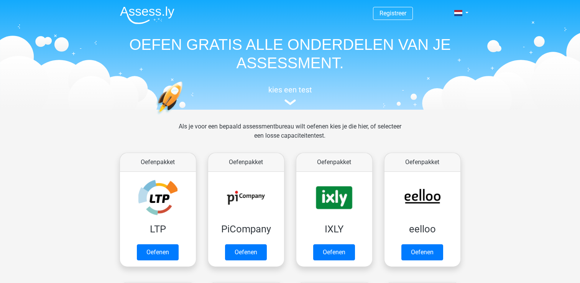 The image size is (580, 283). What do you see at coordinates (290, 90) in the screenshot?
I see `h5: kies een test` at bounding box center [290, 90].